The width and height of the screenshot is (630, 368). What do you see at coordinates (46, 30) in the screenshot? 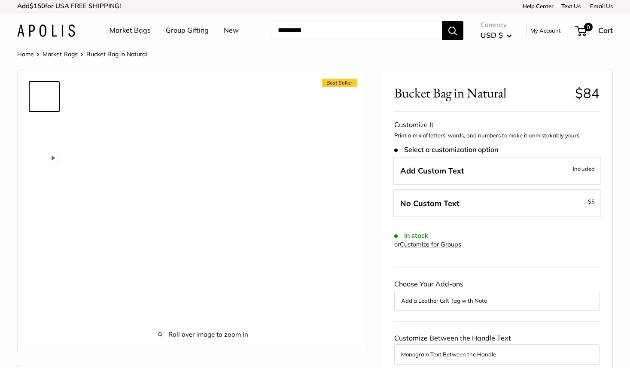
I see `img: Apolis` at bounding box center [46, 30].